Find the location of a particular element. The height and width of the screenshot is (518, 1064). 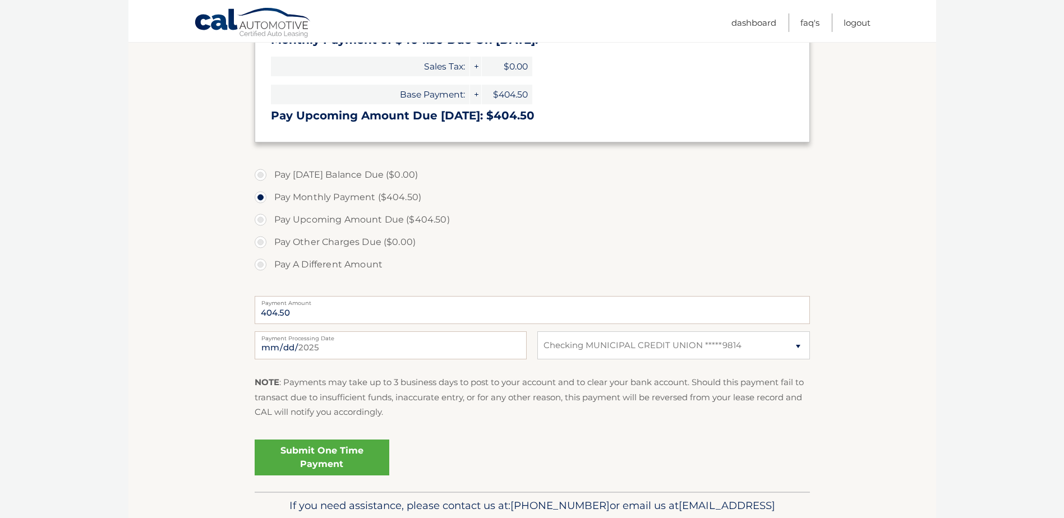

label: Pay Monthly Payment ($404.50) is located at coordinates (532, 197).